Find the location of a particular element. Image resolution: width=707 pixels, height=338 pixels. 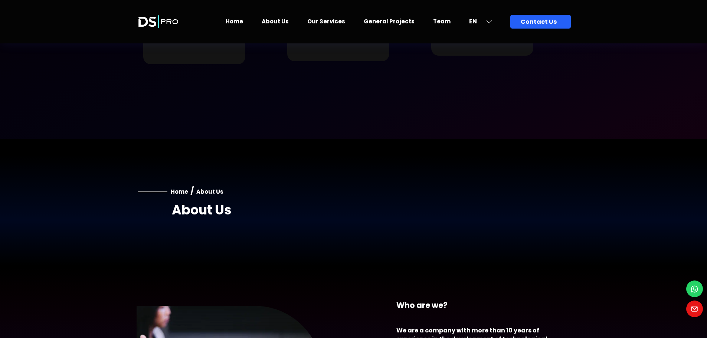

h2: About Us is located at coordinates (297, 210).